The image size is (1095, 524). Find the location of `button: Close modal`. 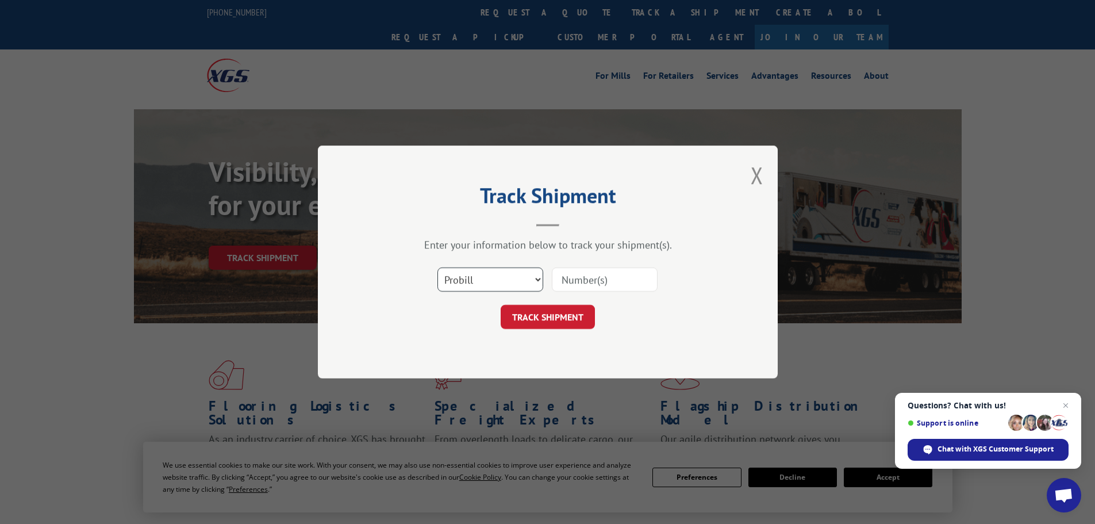

button: Close modal is located at coordinates (757, 175).